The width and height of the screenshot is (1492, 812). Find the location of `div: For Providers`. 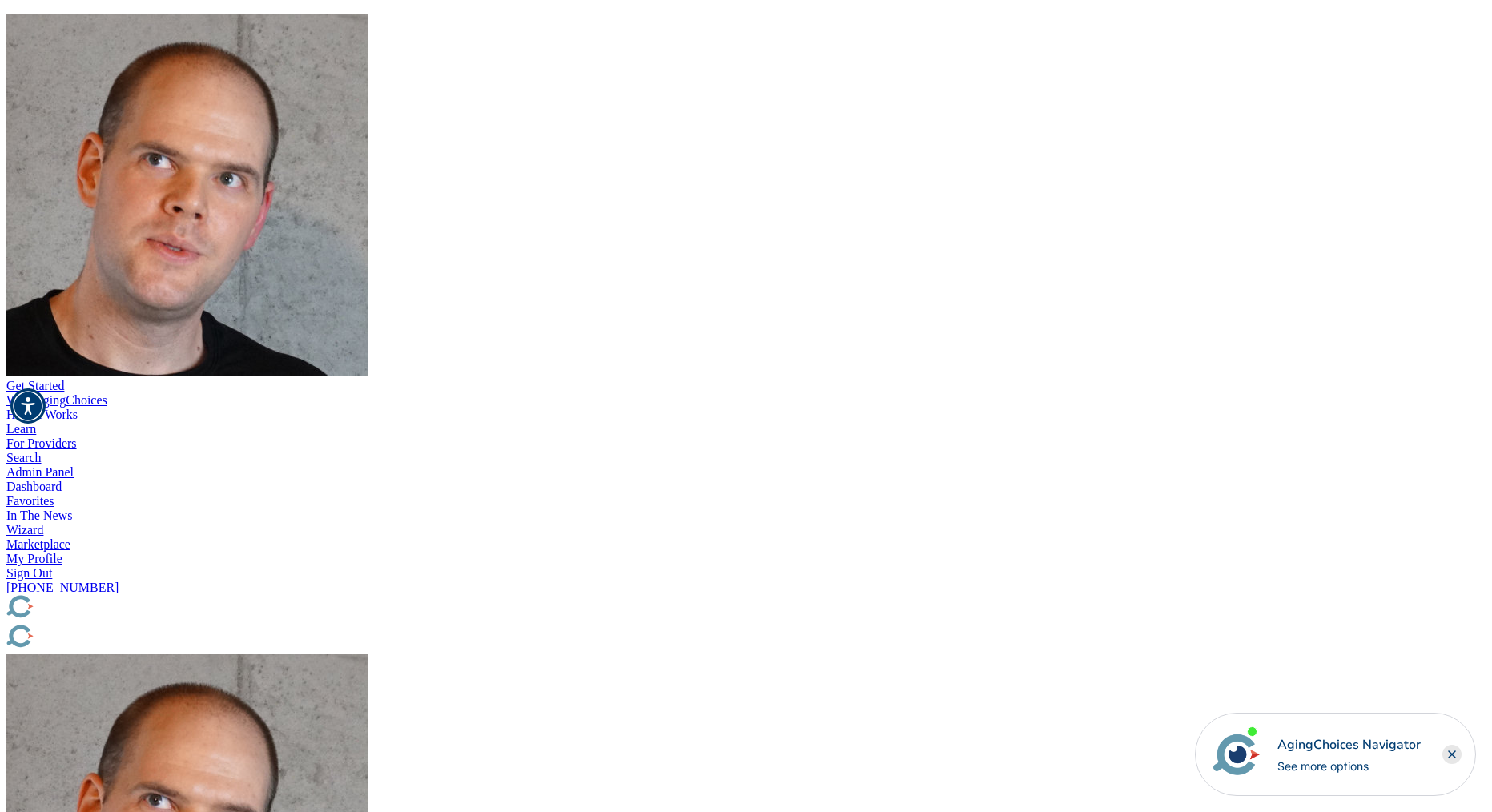

div: For Providers is located at coordinates (746, 443).